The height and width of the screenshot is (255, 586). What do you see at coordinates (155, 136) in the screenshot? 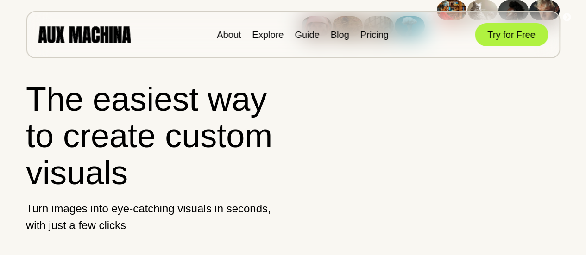
I see `h1: The easiest way to create custom visuals` at bounding box center [155, 136].